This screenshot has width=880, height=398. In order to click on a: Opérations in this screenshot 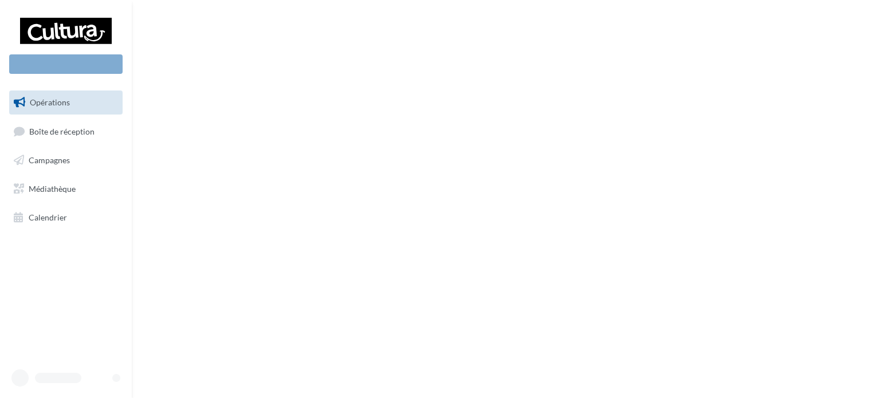, I will do `click(66, 103)`.